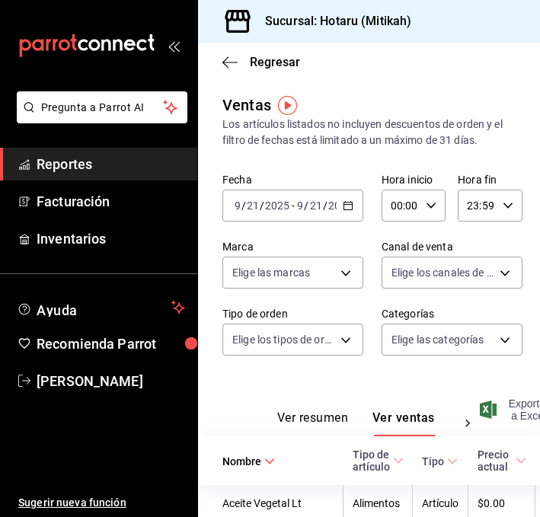 The width and height of the screenshot is (540, 517). What do you see at coordinates (287, 105) in the screenshot?
I see `button: Tooltip marker` at bounding box center [287, 105].